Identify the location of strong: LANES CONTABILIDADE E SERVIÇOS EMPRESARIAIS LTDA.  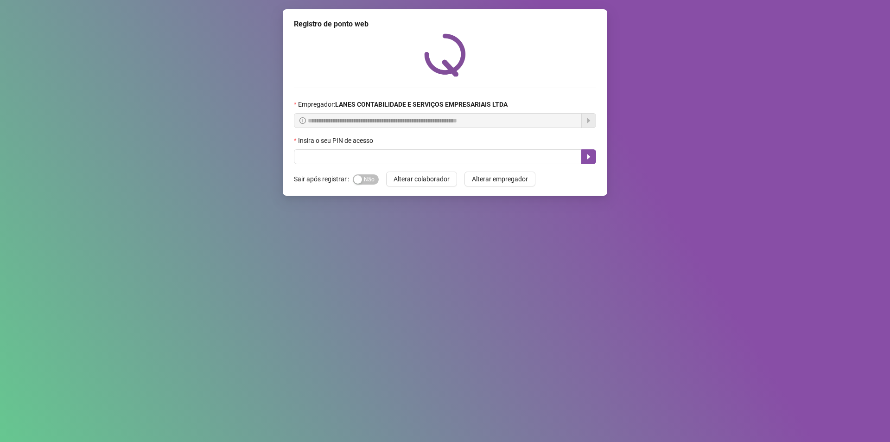
(421, 104).